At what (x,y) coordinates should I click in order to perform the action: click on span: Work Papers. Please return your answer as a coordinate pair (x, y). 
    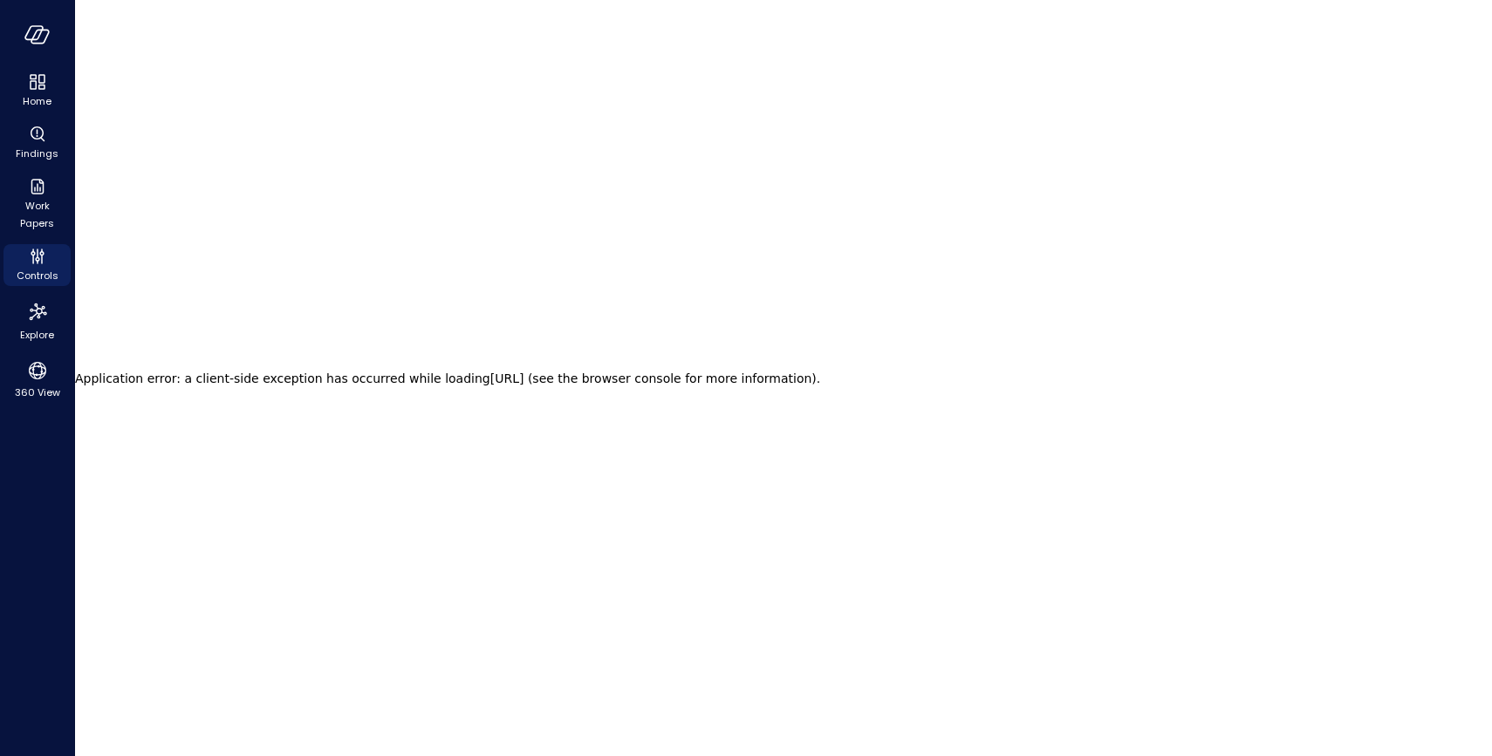
    Looking at the image, I should click on (37, 215).